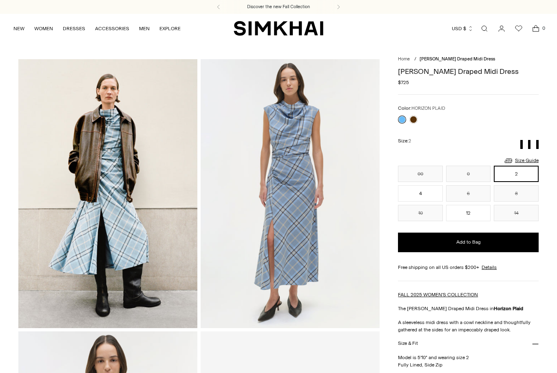  What do you see at coordinates (462, 29) in the screenshot?
I see `button: USD $` at bounding box center [462, 29].